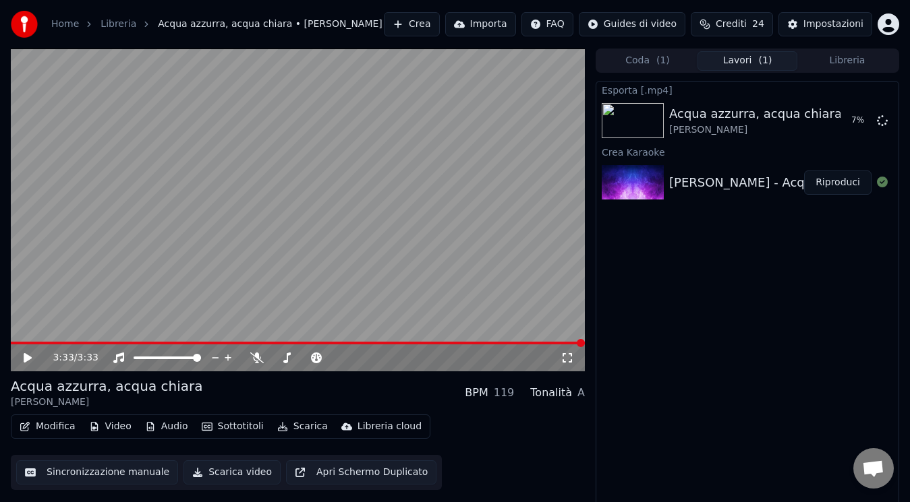 This screenshot has width=910, height=502. Describe the element at coordinates (833, 24) in the screenshot. I see `div: Impostazioni` at that location.